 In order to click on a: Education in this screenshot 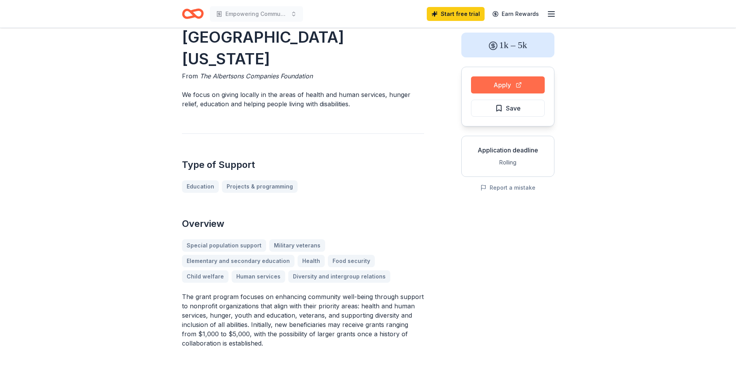, I will do `click(200, 187)`.